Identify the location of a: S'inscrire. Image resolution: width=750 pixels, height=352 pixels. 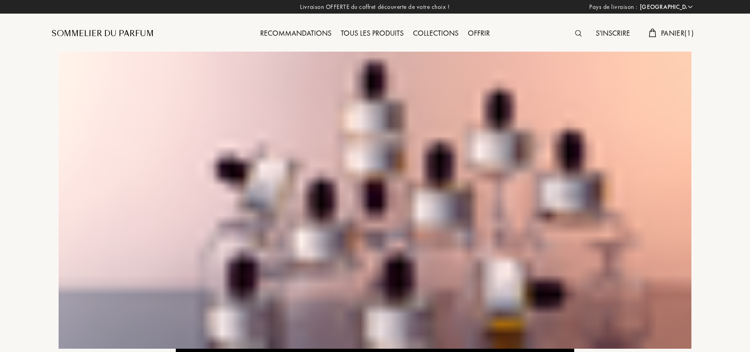
(613, 33).